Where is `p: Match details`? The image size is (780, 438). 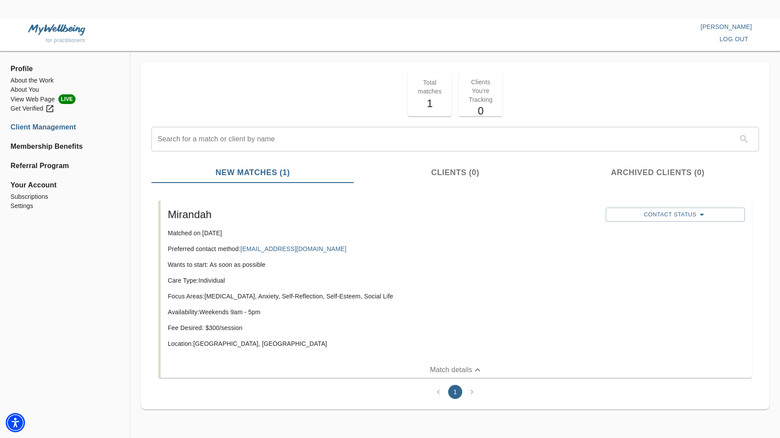 p: Match details is located at coordinates (451, 370).